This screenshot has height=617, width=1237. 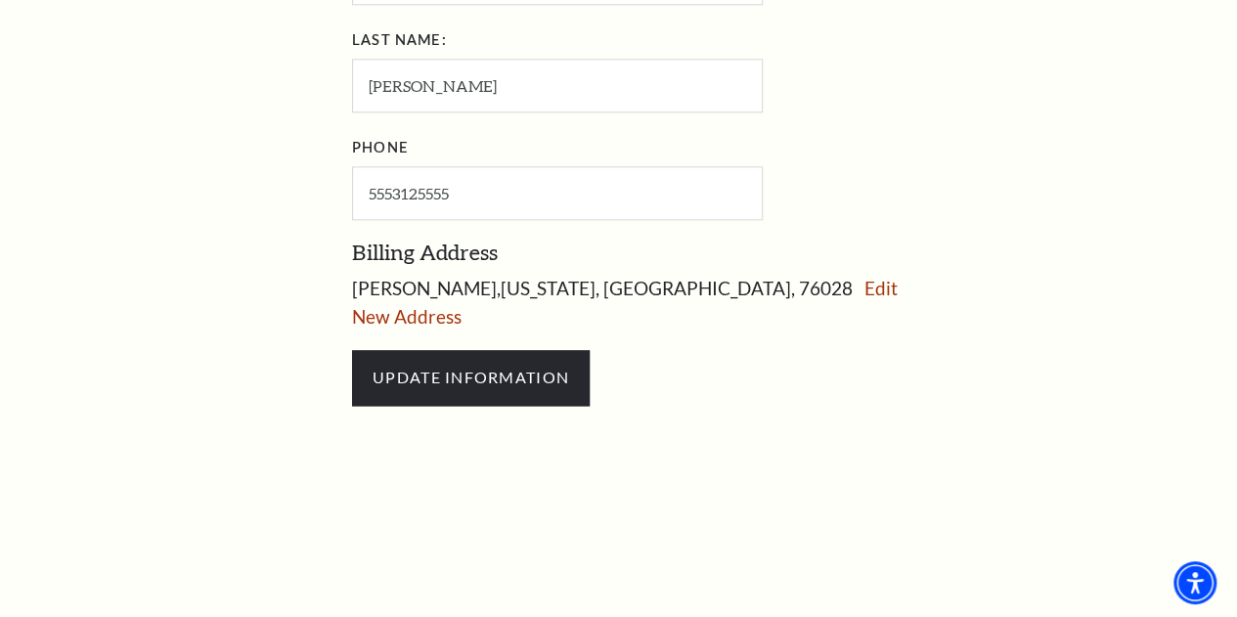 What do you see at coordinates (881, 287) in the screenshot?
I see `a: Edit` at bounding box center [881, 287].